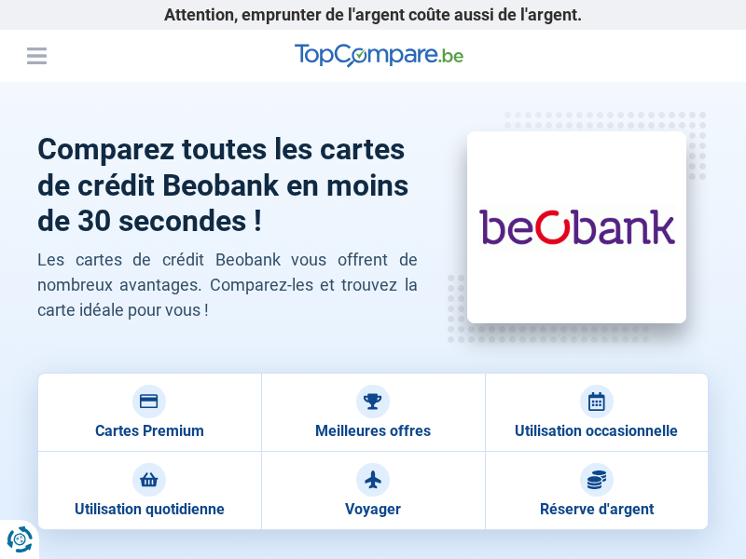 The width and height of the screenshot is (746, 559). I want to click on img: TopCompare, so click(379, 56).